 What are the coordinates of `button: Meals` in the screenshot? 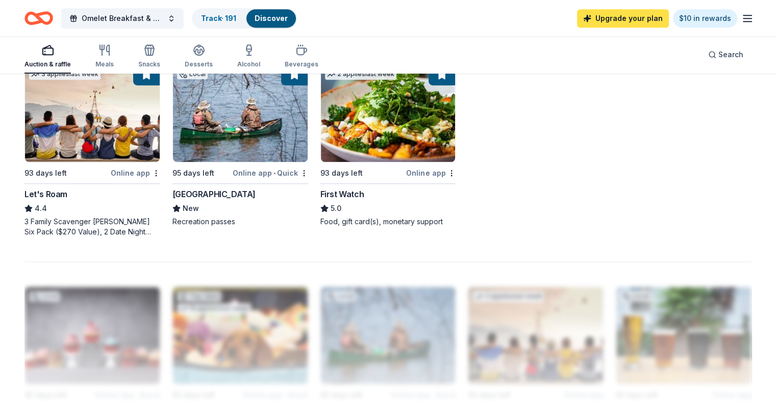 It's located at (105, 57).